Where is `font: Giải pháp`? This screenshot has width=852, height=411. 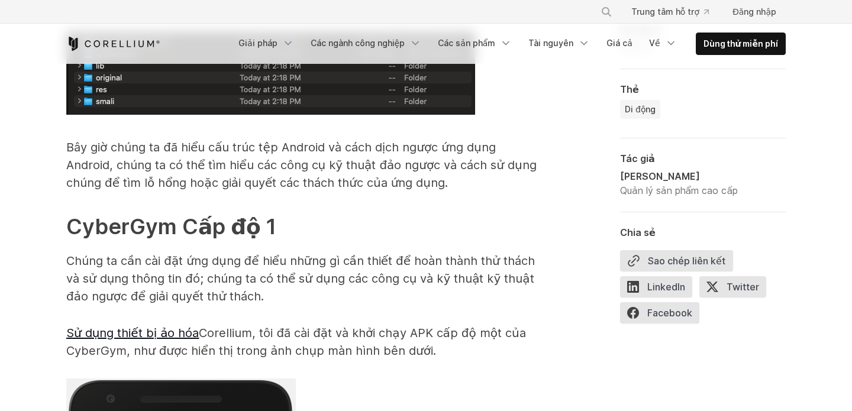 font: Giải pháp is located at coordinates (258, 43).